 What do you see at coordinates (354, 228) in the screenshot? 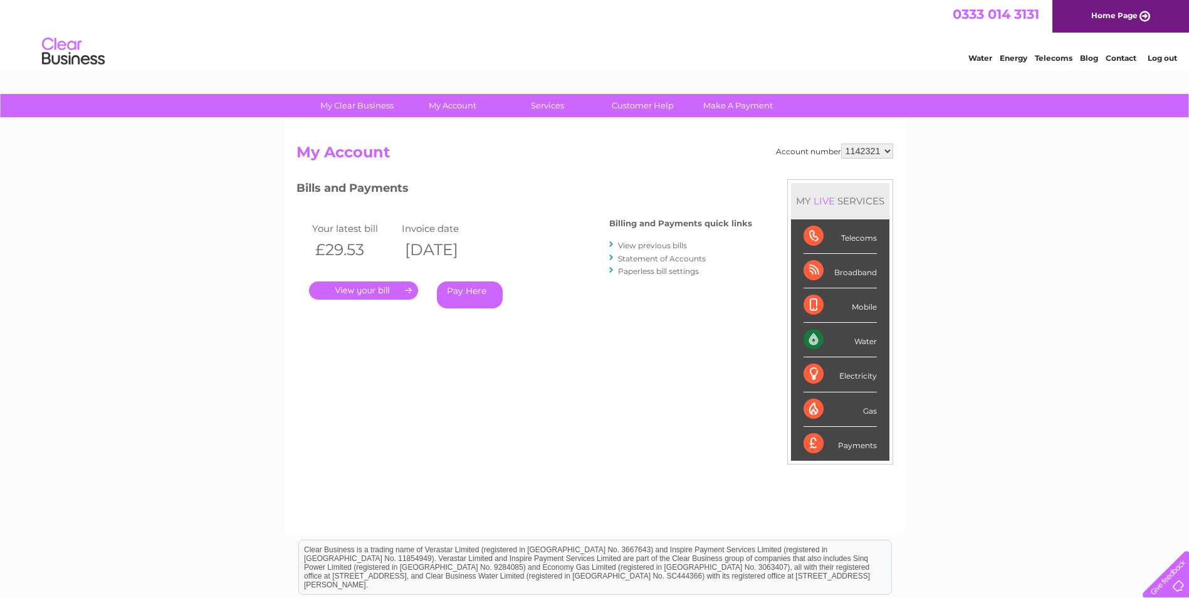
I see `td: Your latest bill` at bounding box center [354, 228].